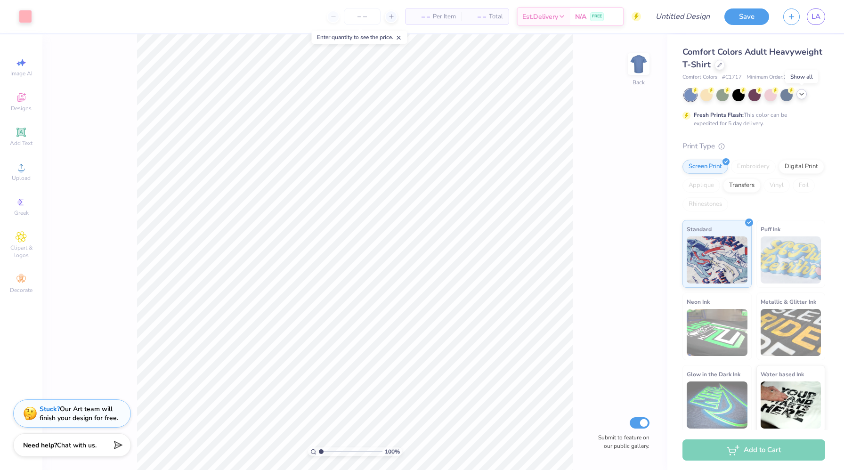 This screenshot has width=844, height=470. Describe the element at coordinates (791, 260) in the screenshot. I see `img: Puff Ink` at that location.